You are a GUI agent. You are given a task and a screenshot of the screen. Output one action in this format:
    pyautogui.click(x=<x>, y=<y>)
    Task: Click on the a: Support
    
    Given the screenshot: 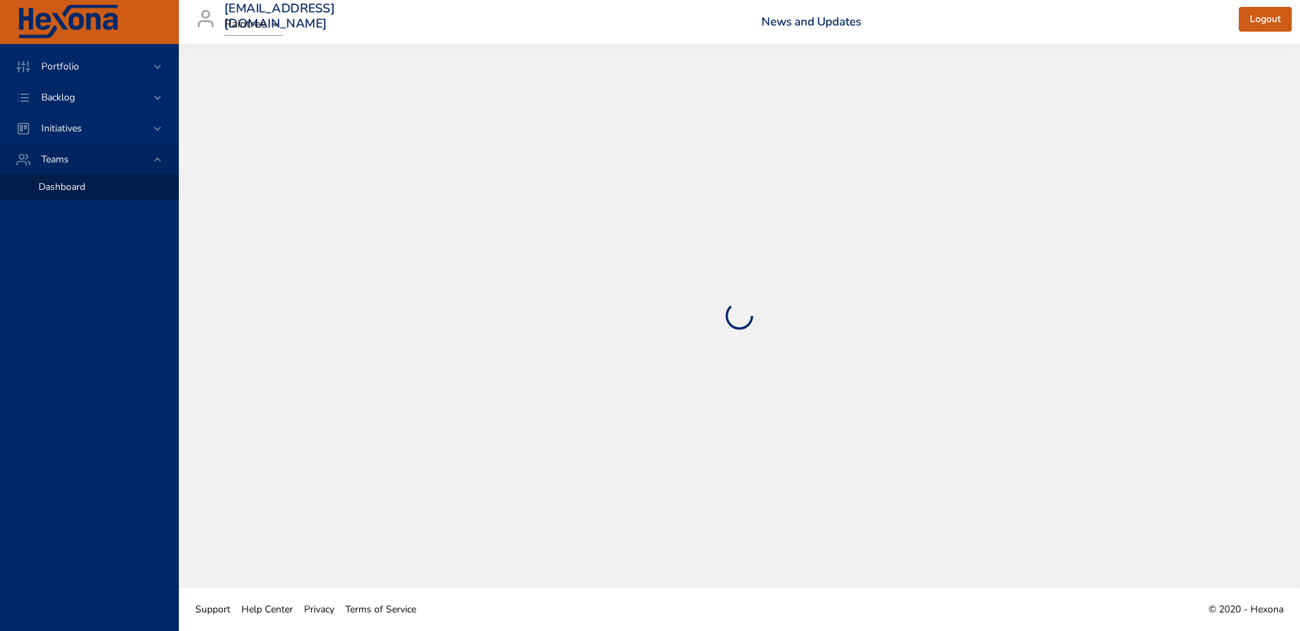 What is the action you would take?
    pyautogui.click(x=213, y=609)
    